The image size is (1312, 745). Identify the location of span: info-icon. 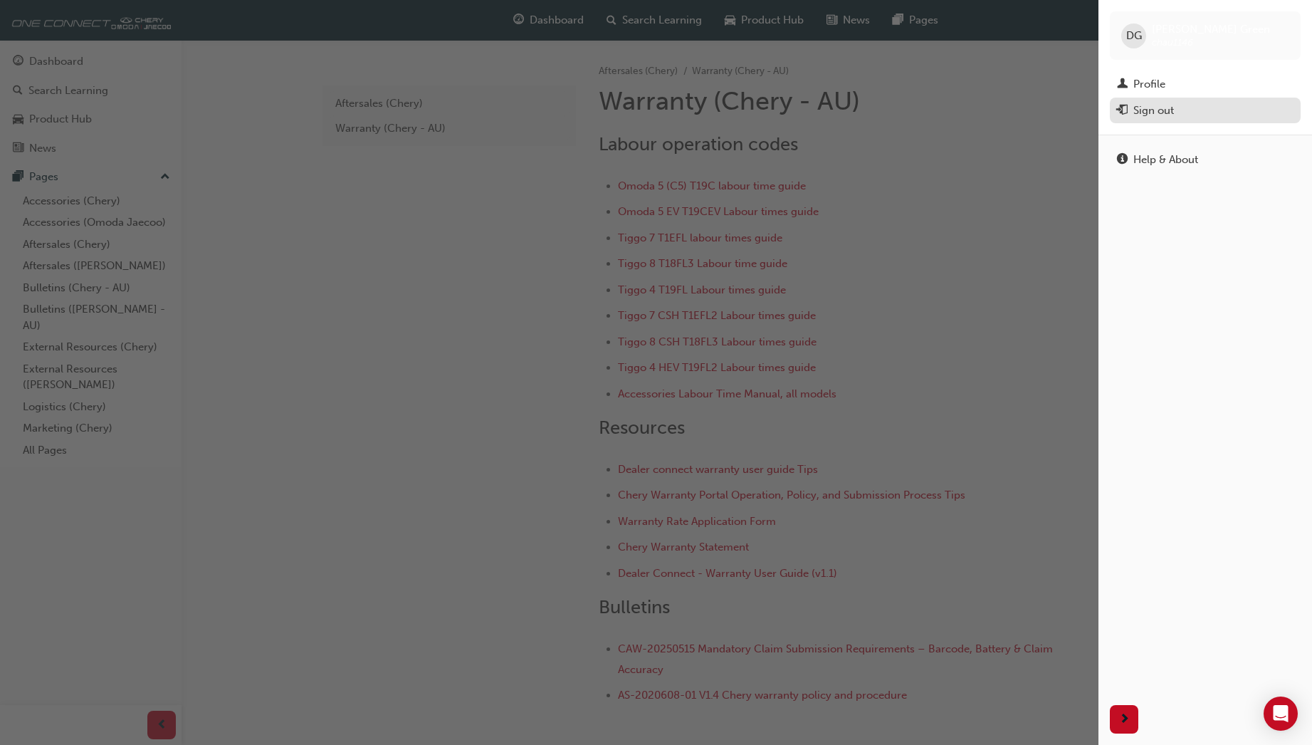
(1122, 160).